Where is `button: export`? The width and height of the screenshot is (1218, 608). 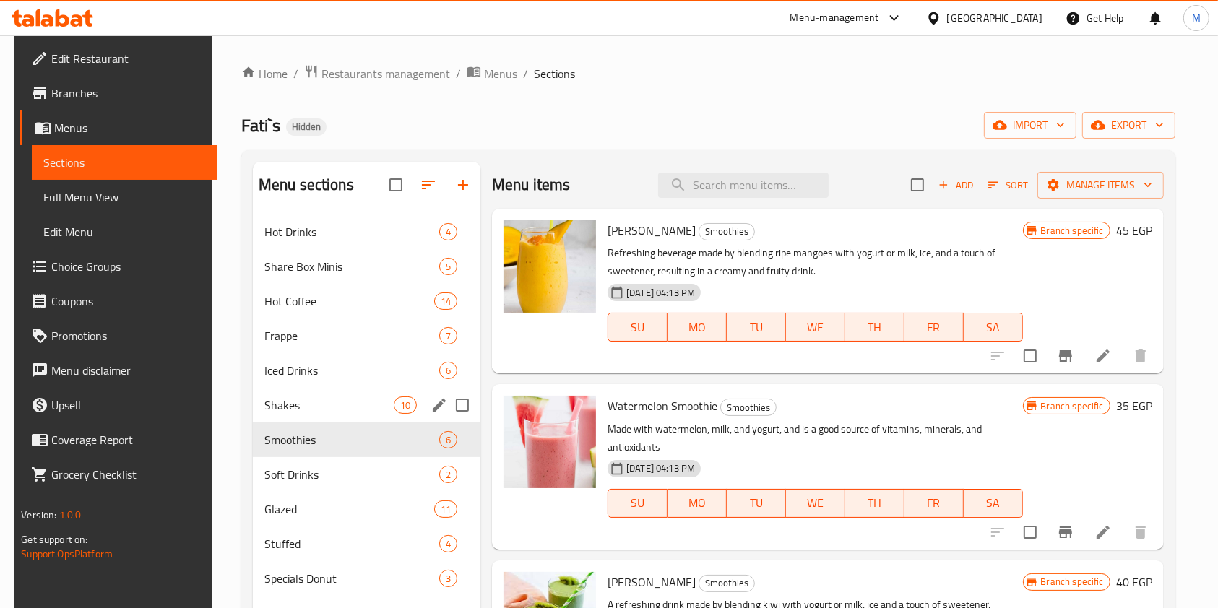
button: export is located at coordinates (1128, 125).